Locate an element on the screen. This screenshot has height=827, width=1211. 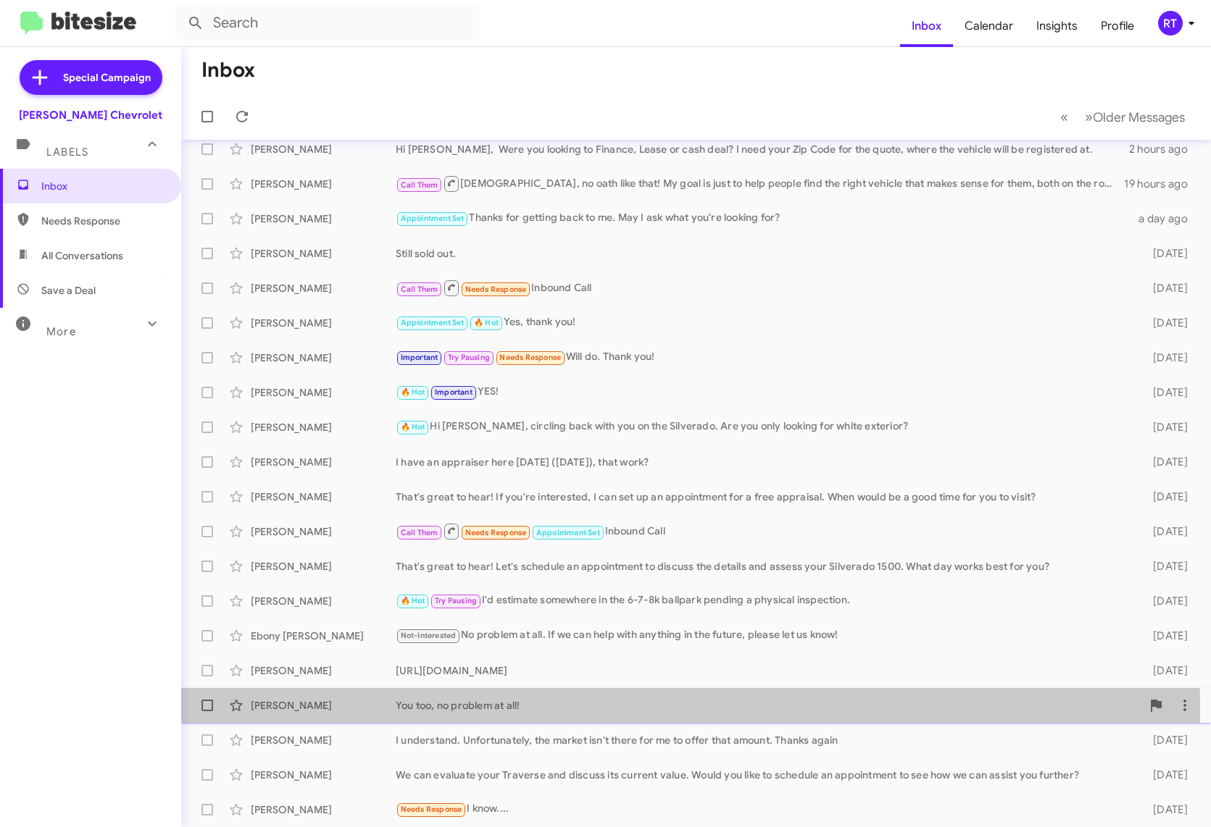
a: Profile is located at coordinates (1117, 26).